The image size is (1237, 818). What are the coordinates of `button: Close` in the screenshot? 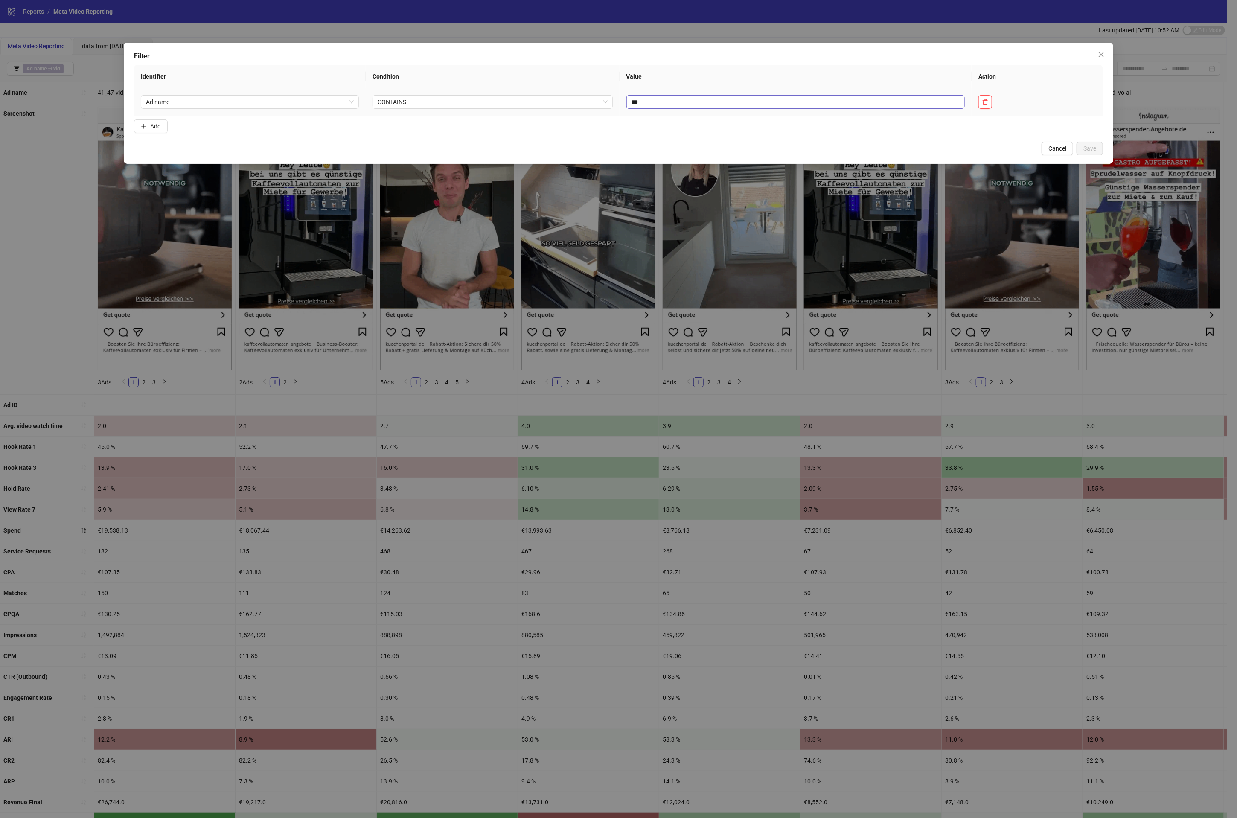 It's located at (1101, 55).